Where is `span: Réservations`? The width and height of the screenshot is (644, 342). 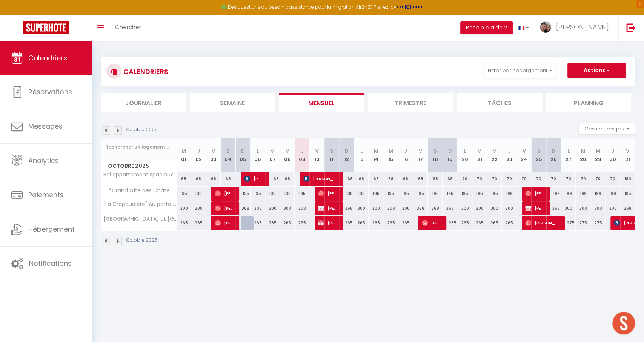 span: Réservations is located at coordinates (50, 92).